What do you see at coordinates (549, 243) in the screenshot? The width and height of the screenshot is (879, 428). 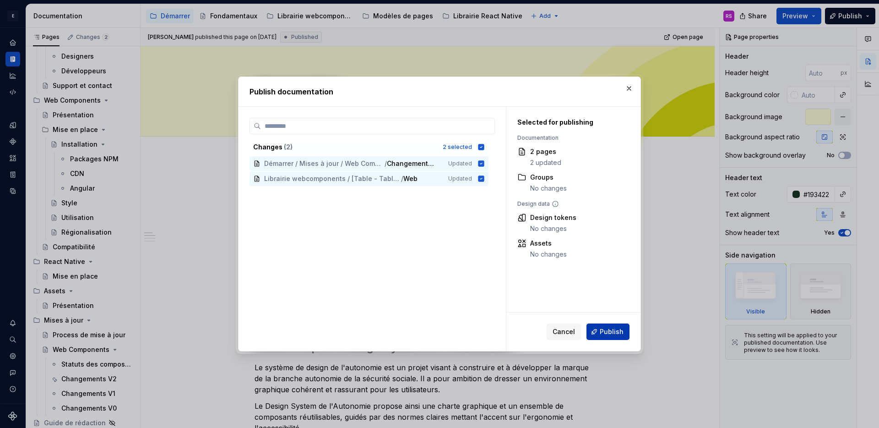 I see `div: Assets` at bounding box center [549, 243].